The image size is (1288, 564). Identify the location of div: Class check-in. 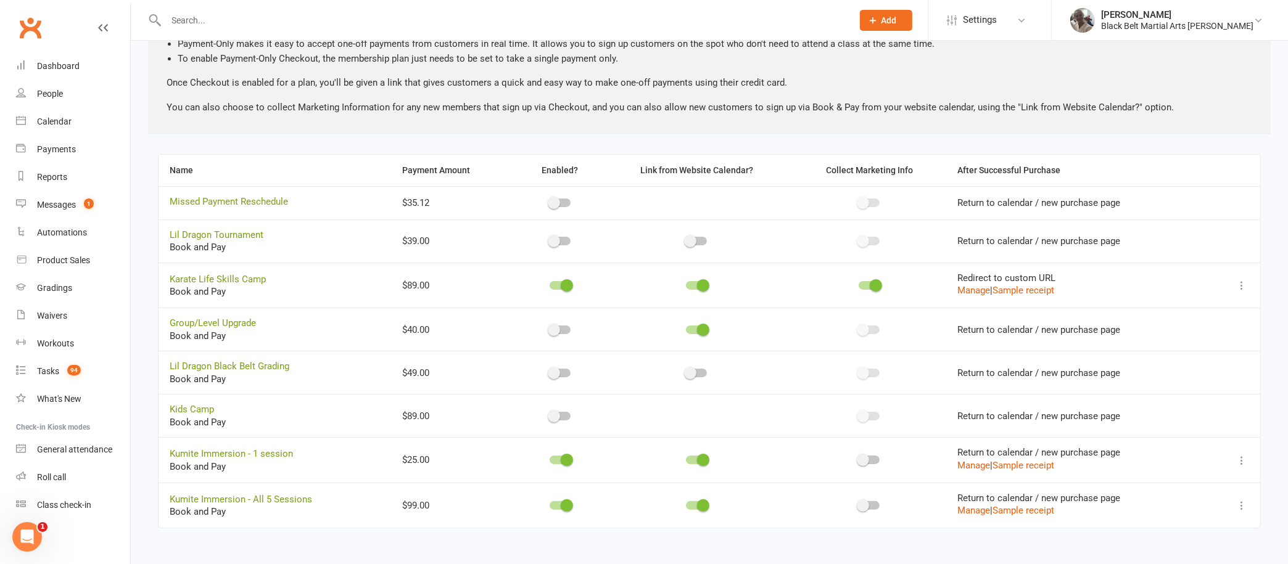
(64, 505).